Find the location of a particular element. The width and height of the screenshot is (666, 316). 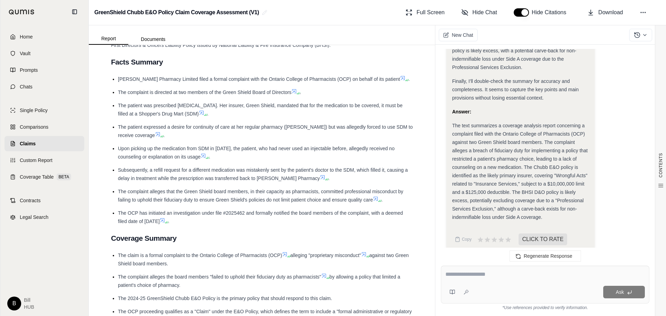

span: Finally, I'll double-check the summary for accuracy and completeness. It seems to capture the key... is located at coordinates (515, 90).